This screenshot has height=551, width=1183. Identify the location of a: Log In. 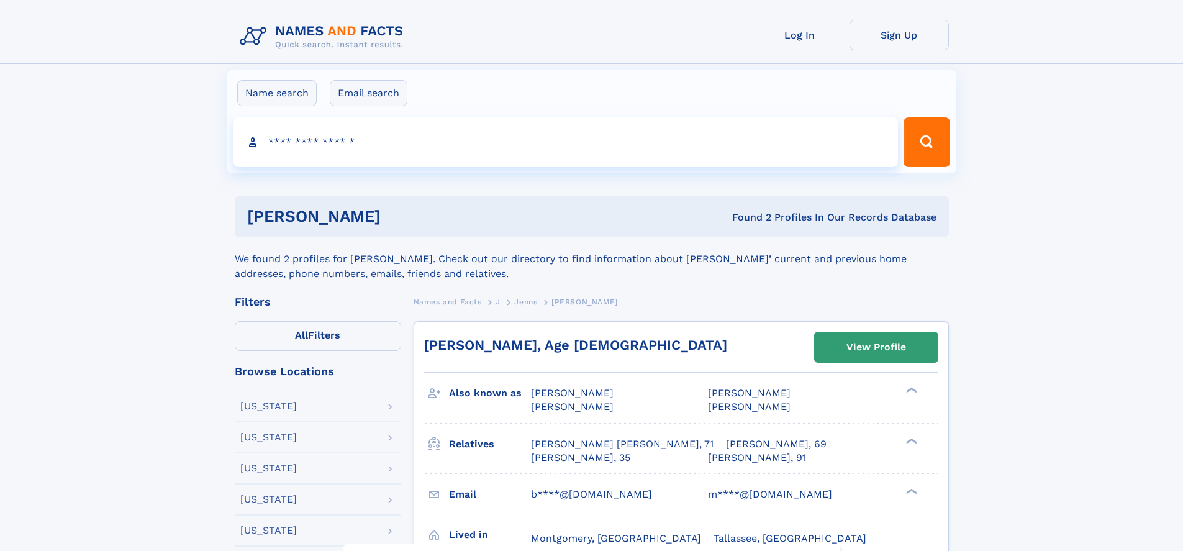
(800, 35).